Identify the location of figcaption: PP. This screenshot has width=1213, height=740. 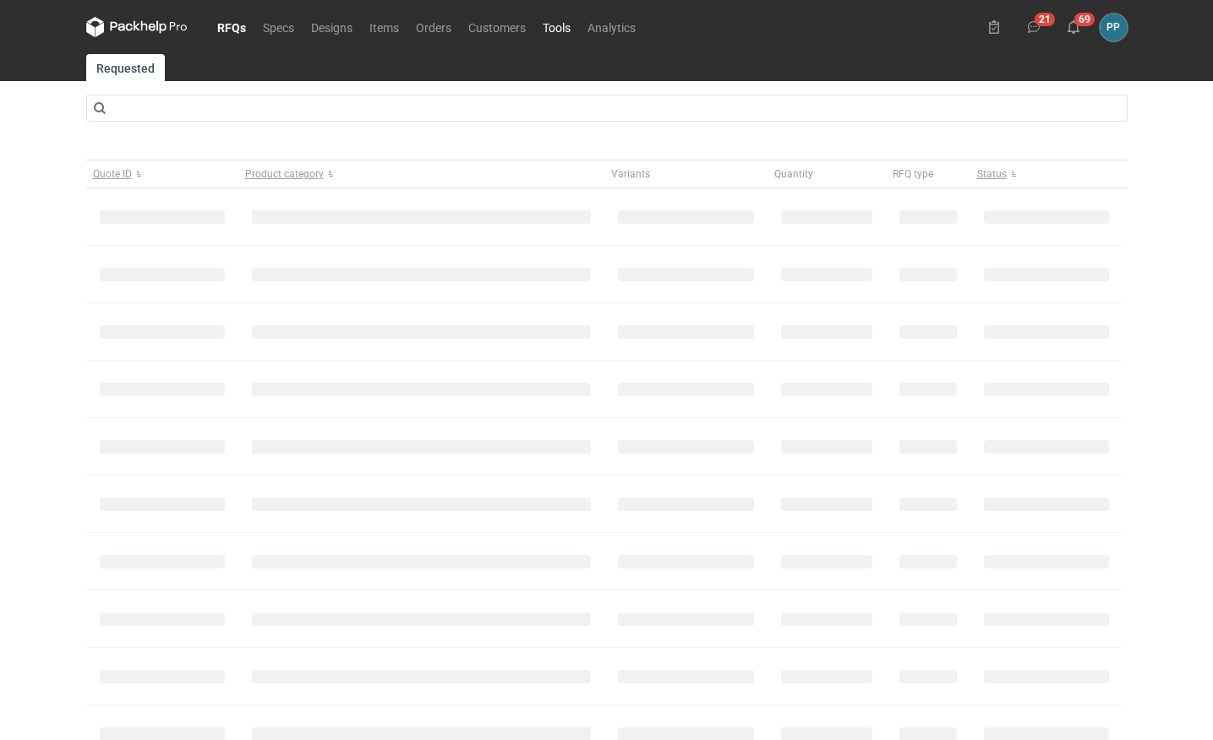
(1113, 27).